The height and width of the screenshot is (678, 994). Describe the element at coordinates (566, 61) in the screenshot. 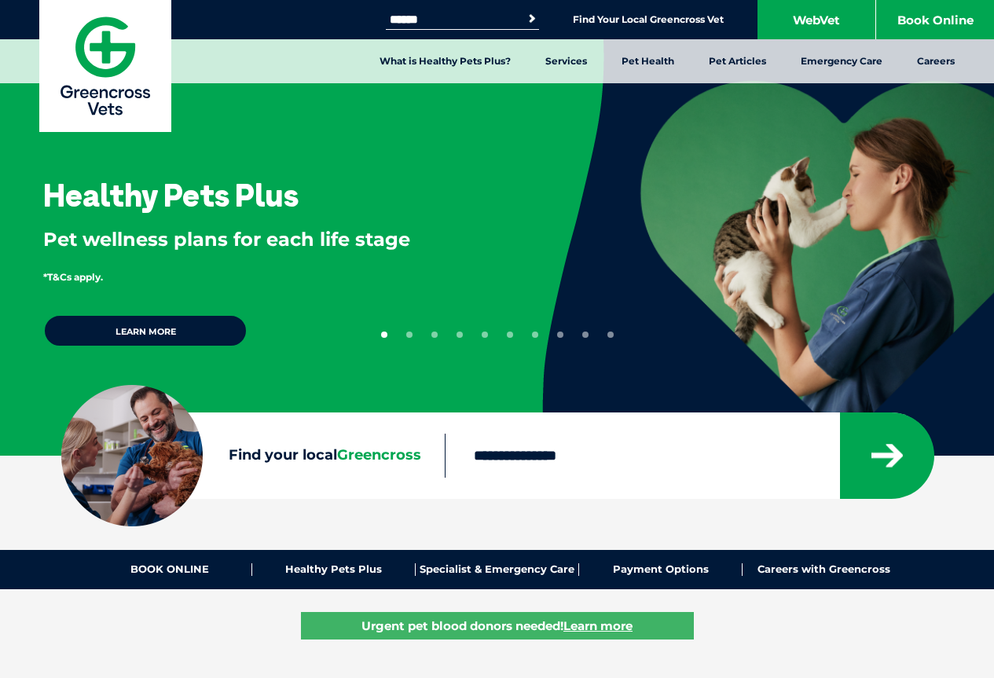

I see `a: Services` at that location.